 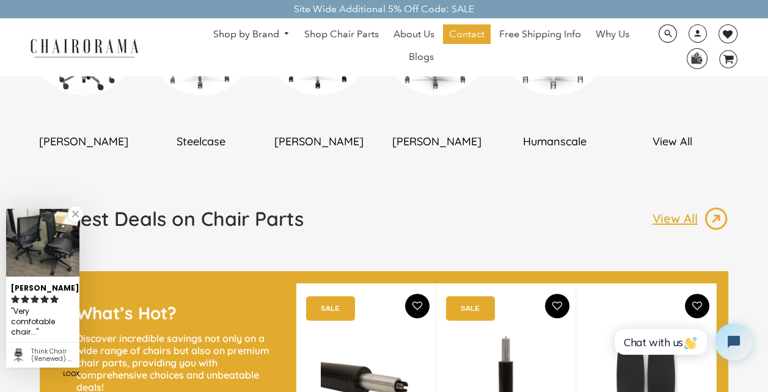 What do you see at coordinates (53, 356) in the screenshot?
I see `div: Think Chair (Renewed) | Grey` at bounding box center [53, 356].